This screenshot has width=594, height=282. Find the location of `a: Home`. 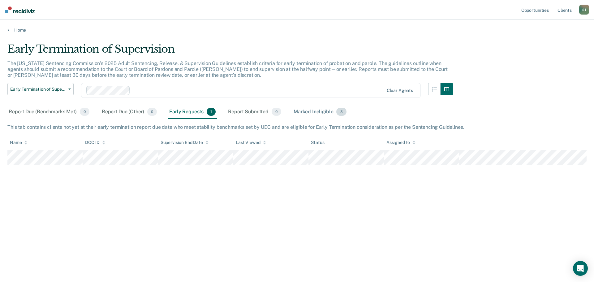

a: Home is located at coordinates (297, 30).